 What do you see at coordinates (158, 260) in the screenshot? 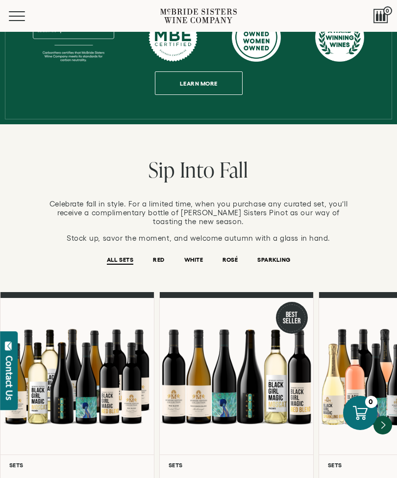
I see `span: RED` at bounding box center [158, 260].